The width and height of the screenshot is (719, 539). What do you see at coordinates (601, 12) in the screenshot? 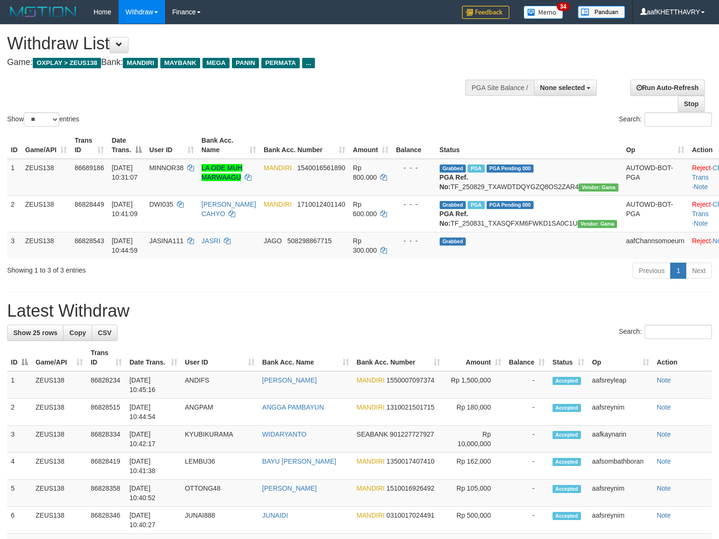
I see `img: panduan.png` at bounding box center [601, 12].